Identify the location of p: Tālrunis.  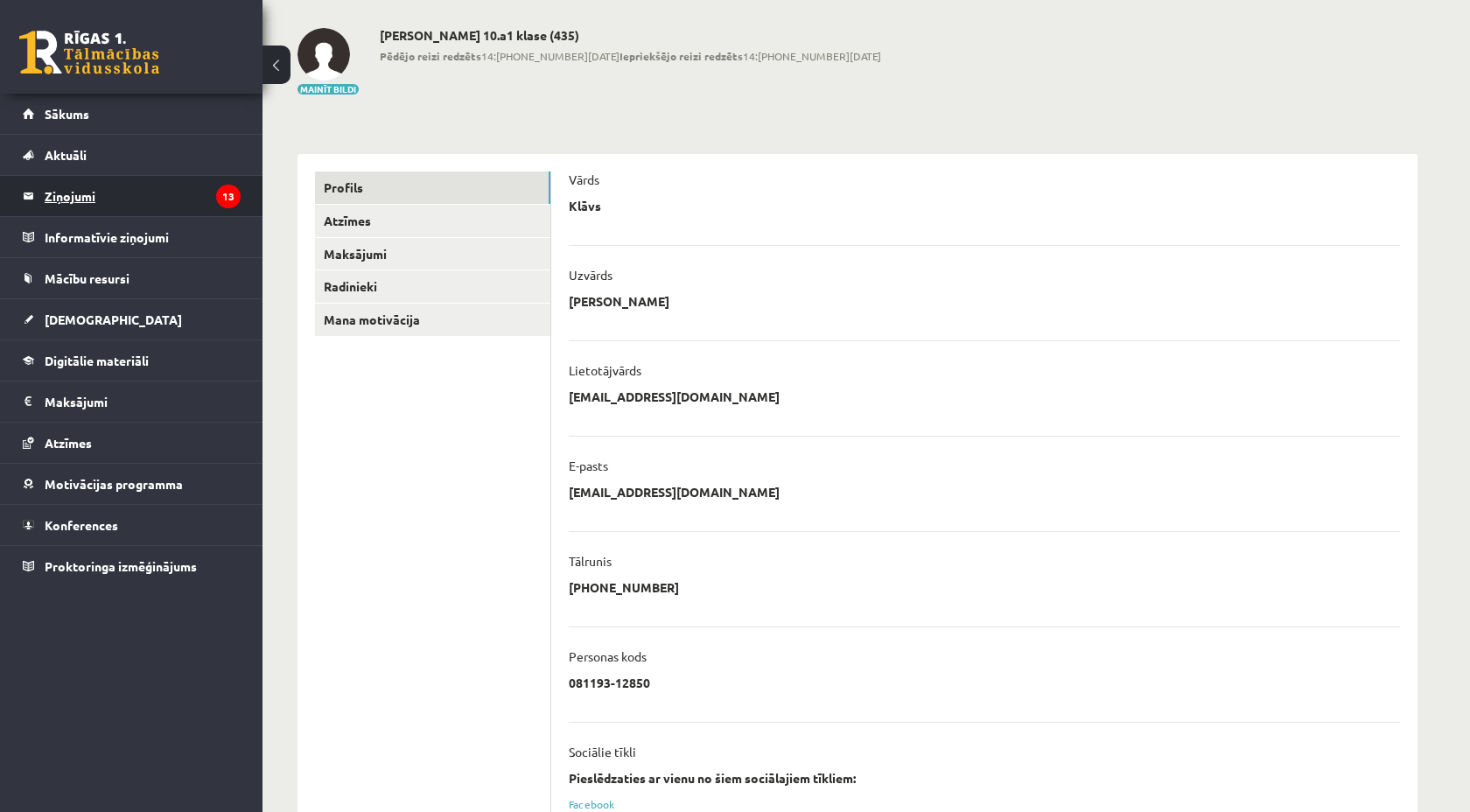
(590, 561).